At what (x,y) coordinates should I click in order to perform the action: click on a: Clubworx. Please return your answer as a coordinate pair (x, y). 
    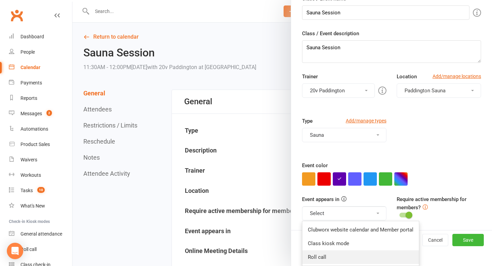
    Looking at the image, I should click on (17, 15).